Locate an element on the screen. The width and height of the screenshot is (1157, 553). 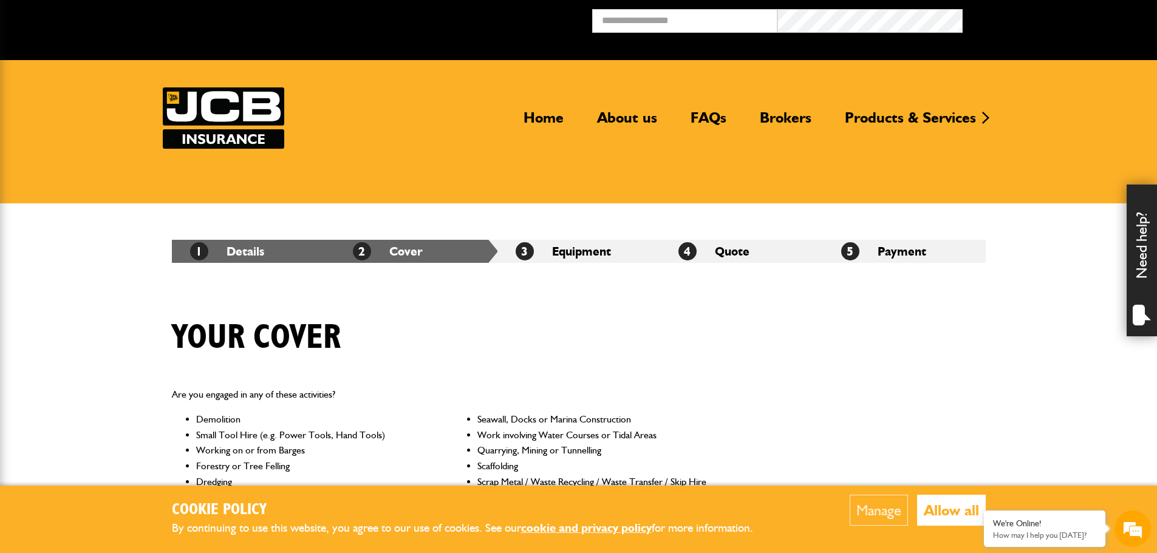
img: JCB Insurance Services logo is located at coordinates (223, 118).